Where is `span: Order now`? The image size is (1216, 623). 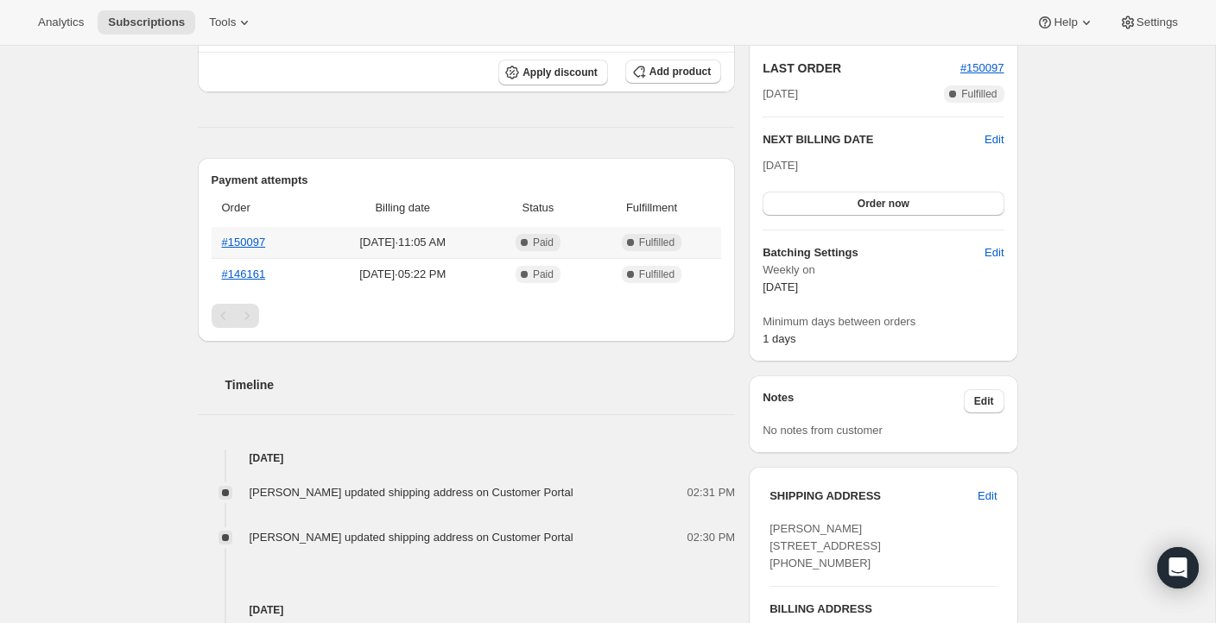
span: Order now is located at coordinates (883, 204).